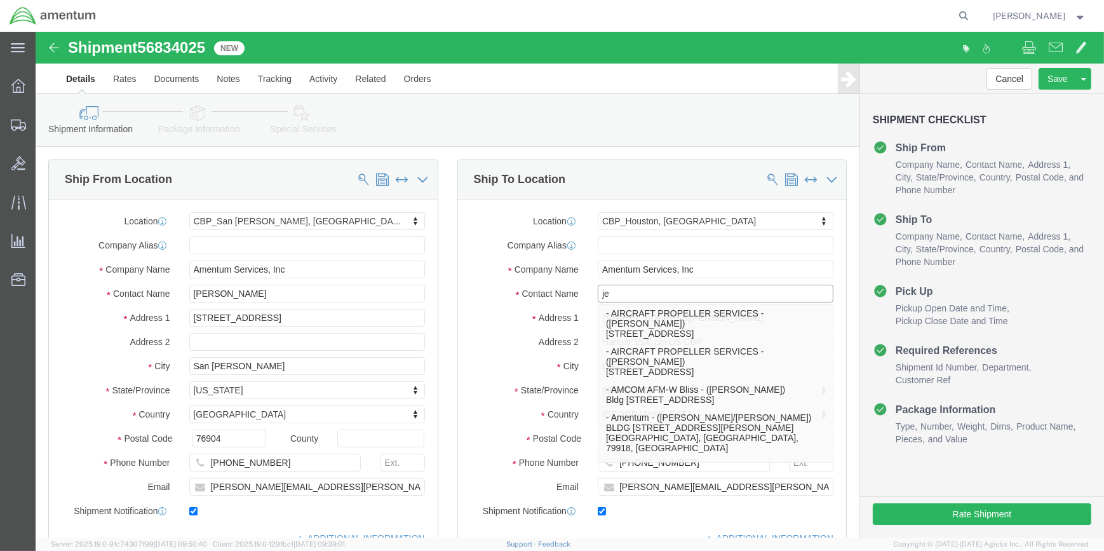 The height and width of the screenshot is (551, 1104). Describe the element at coordinates (129, 544) in the screenshot. I see `span: Server: 2025.19.0-91c74307f99` at that location.